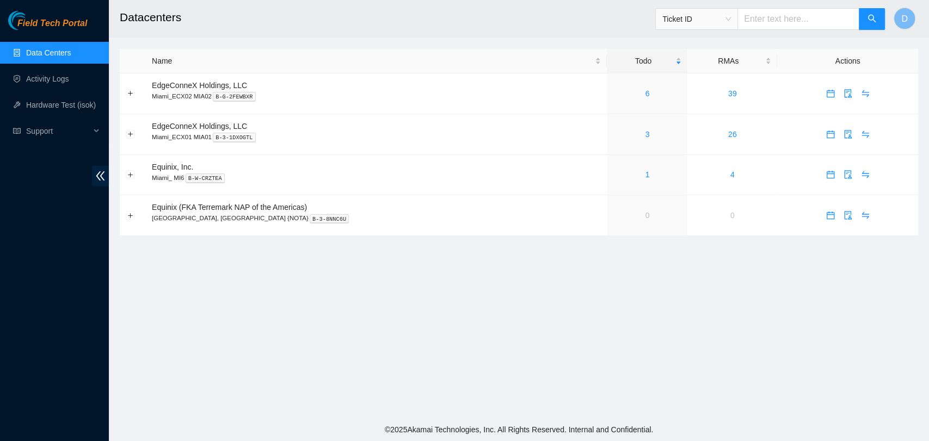 The height and width of the screenshot is (441, 929). I want to click on kbd: B-G-2FEWBXR, so click(234, 97).